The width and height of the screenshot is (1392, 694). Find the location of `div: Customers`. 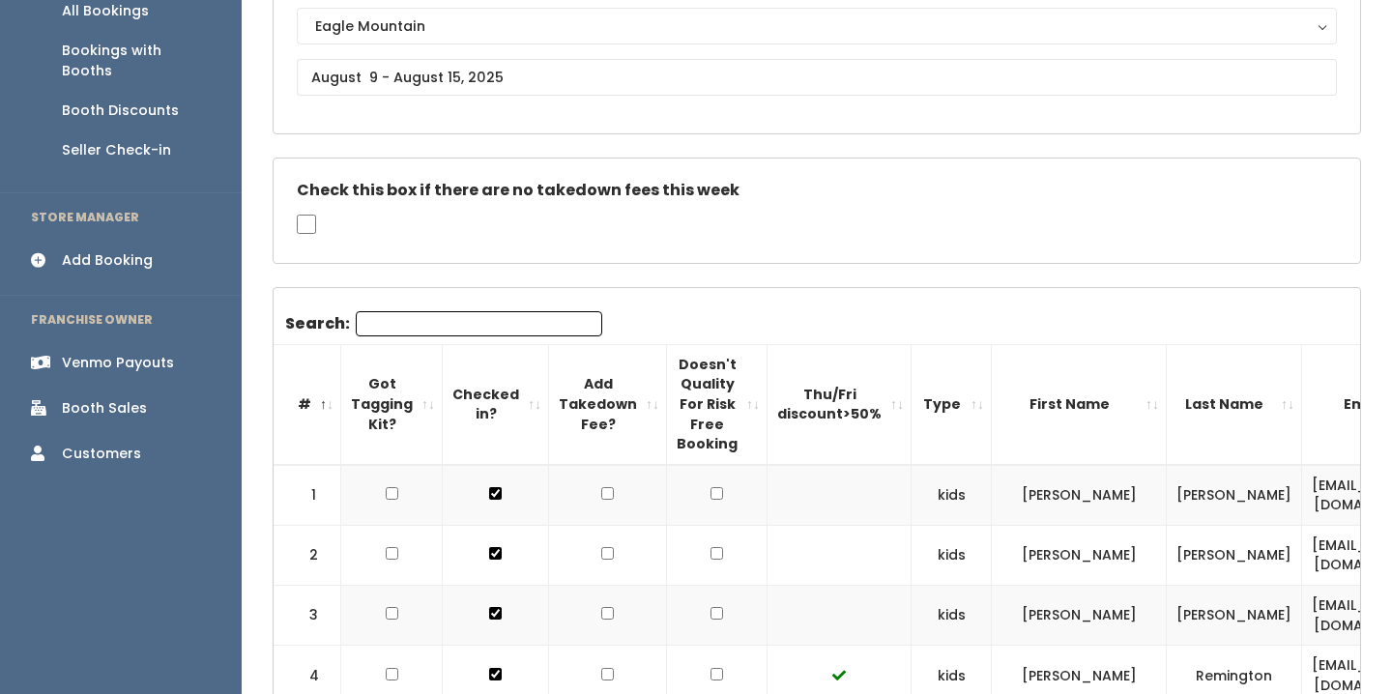

div: Customers is located at coordinates (102, 453).